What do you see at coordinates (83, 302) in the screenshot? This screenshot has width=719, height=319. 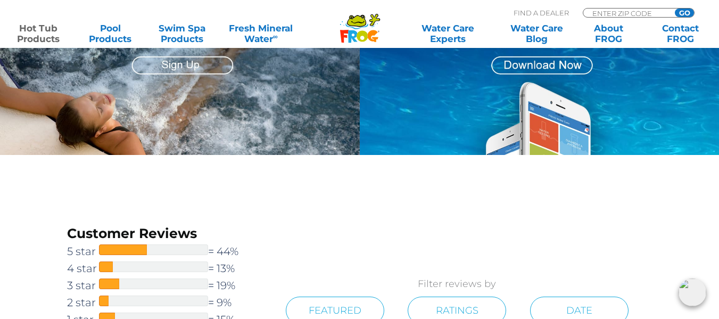 I see `span: 2 star` at bounding box center [83, 302].